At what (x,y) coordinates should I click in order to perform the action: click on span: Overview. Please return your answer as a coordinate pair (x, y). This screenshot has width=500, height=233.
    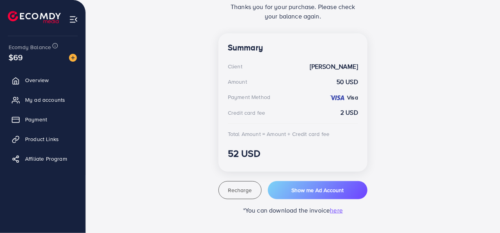
    Looking at the image, I should click on (37, 80).